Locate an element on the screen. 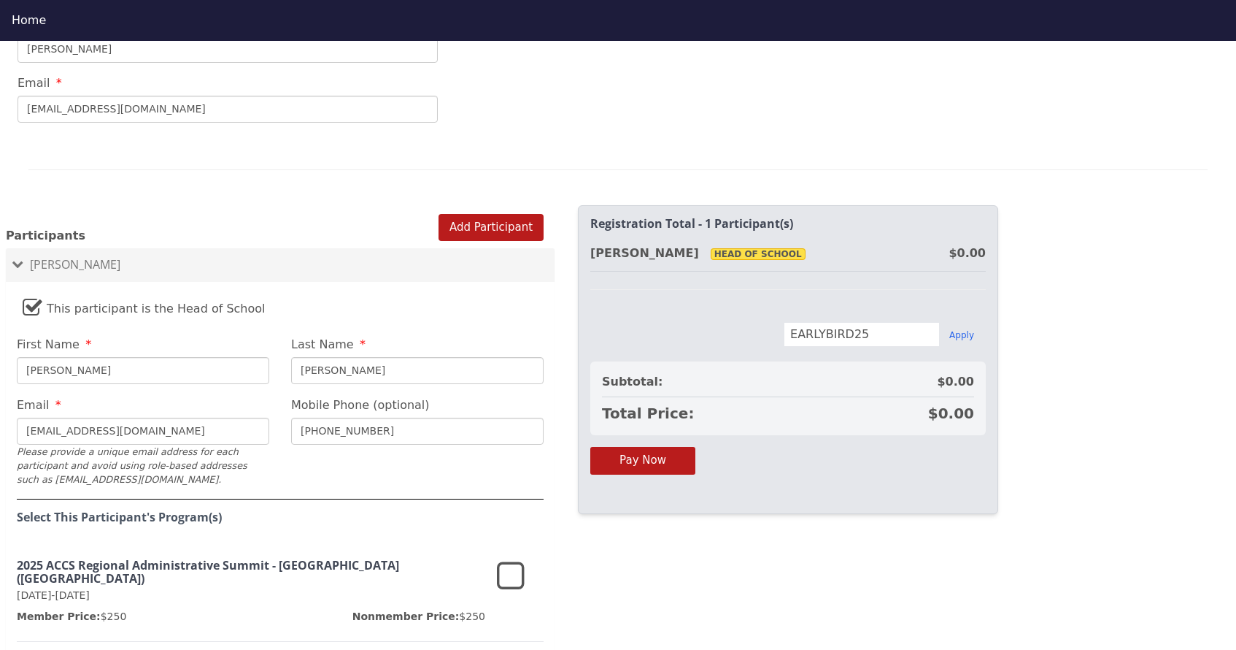 This screenshot has height=650, width=1236. span: Head Of School is located at coordinates (758, 254).